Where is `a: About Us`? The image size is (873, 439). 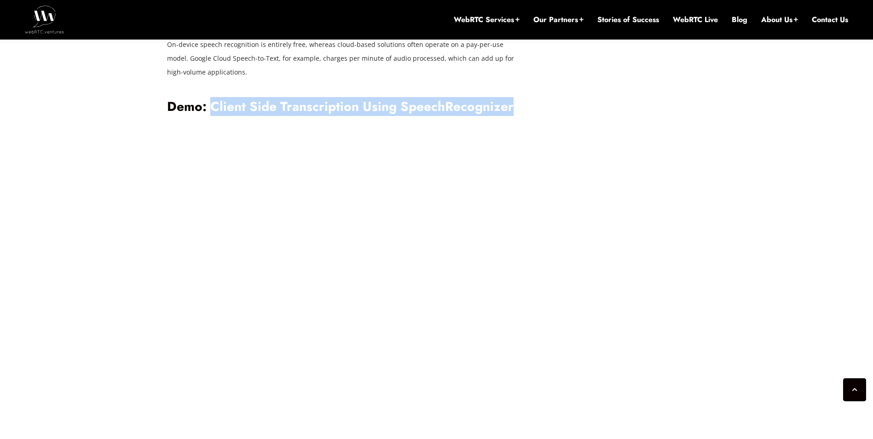
a: About Us is located at coordinates (780, 20).